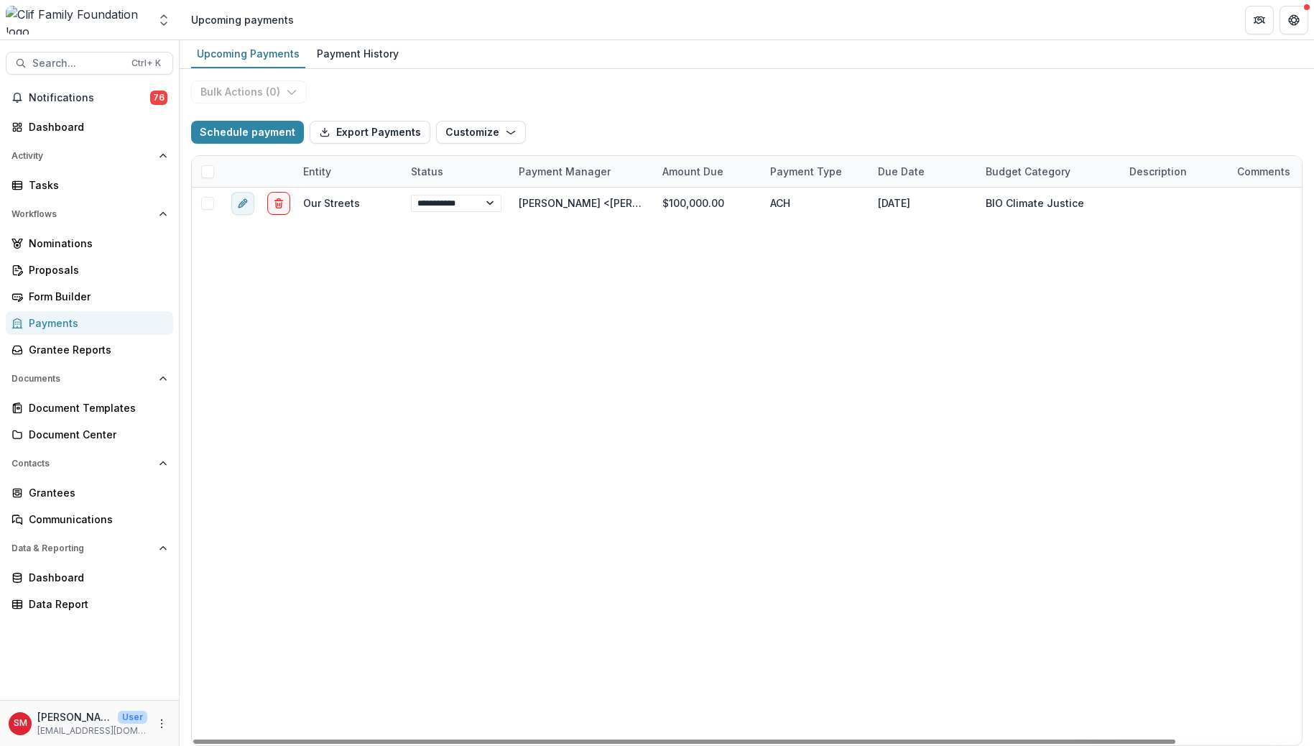  What do you see at coordinates (95, 407) in the screenshot?
I see `div: Document Templates` at bounding box center [95, 407].